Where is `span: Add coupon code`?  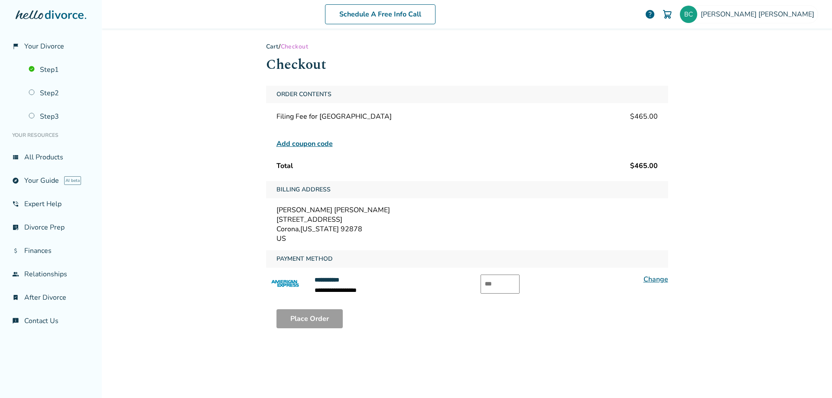
span: Add coupon code is located at coordinates (305, 144).